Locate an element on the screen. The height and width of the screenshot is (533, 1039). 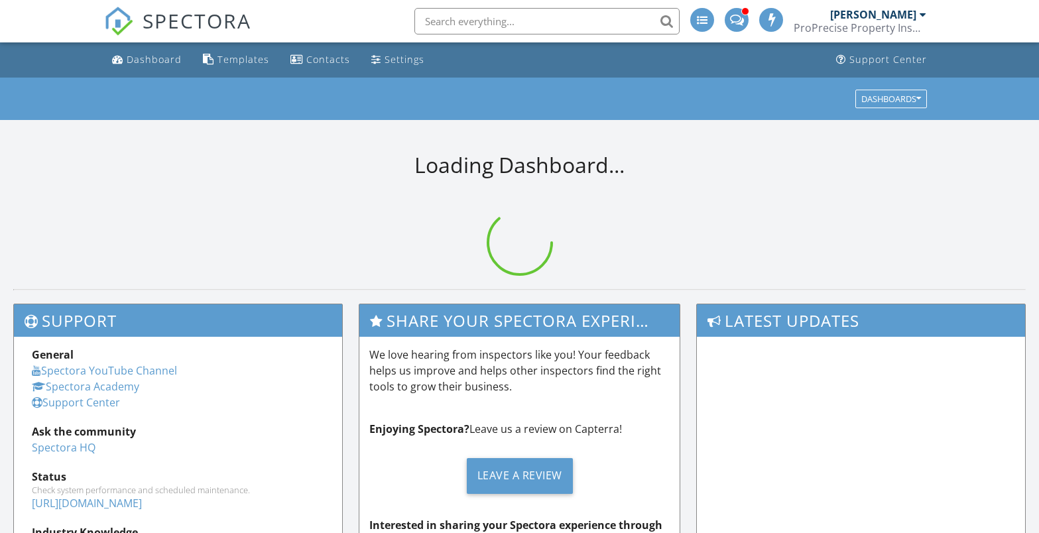
button: Dashboards is located at coordinates (892, 99).